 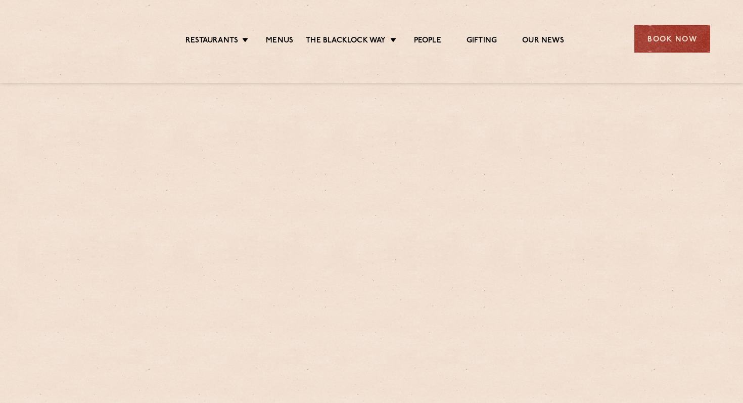 What do you see at coordinates (346, 41) in the screenshot?
I see `a: The Blacklock Way` at bounding box center [346, 41].